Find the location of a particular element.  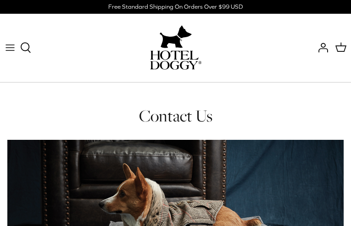

img: dog-icon.svg is located at coordinates (176, 37).